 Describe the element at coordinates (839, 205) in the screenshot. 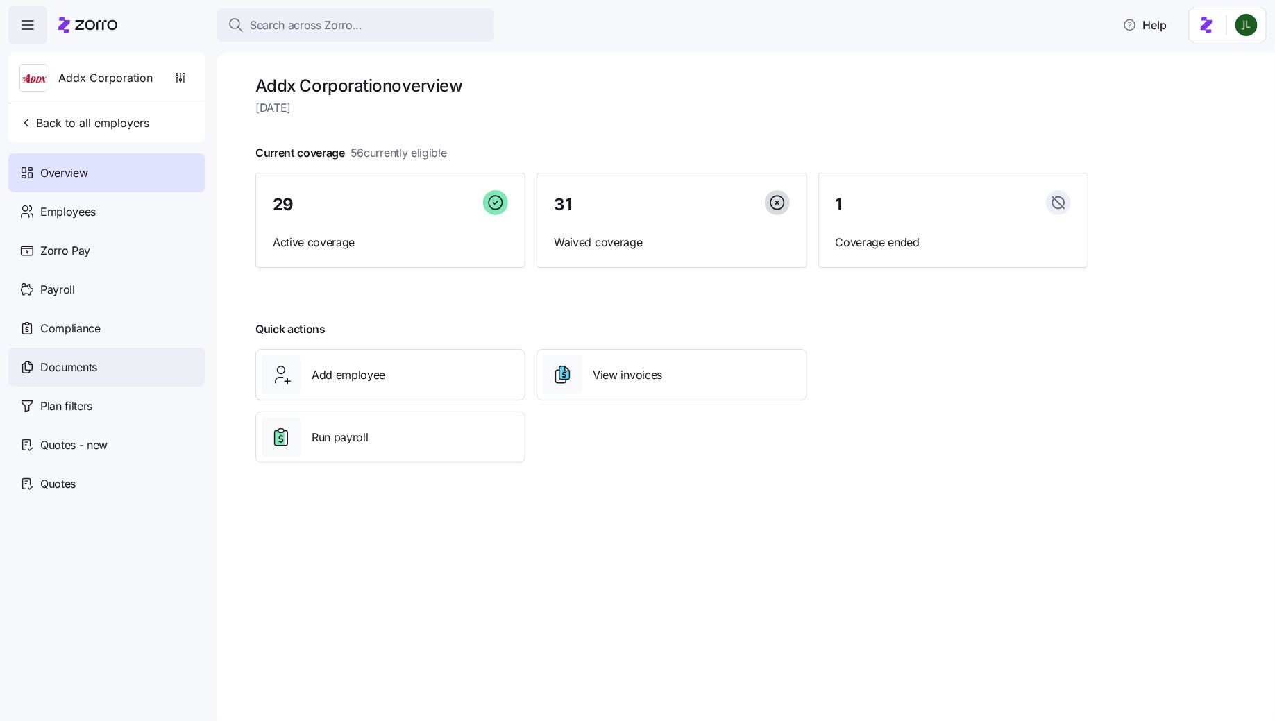

I see `span: 1` at that location.